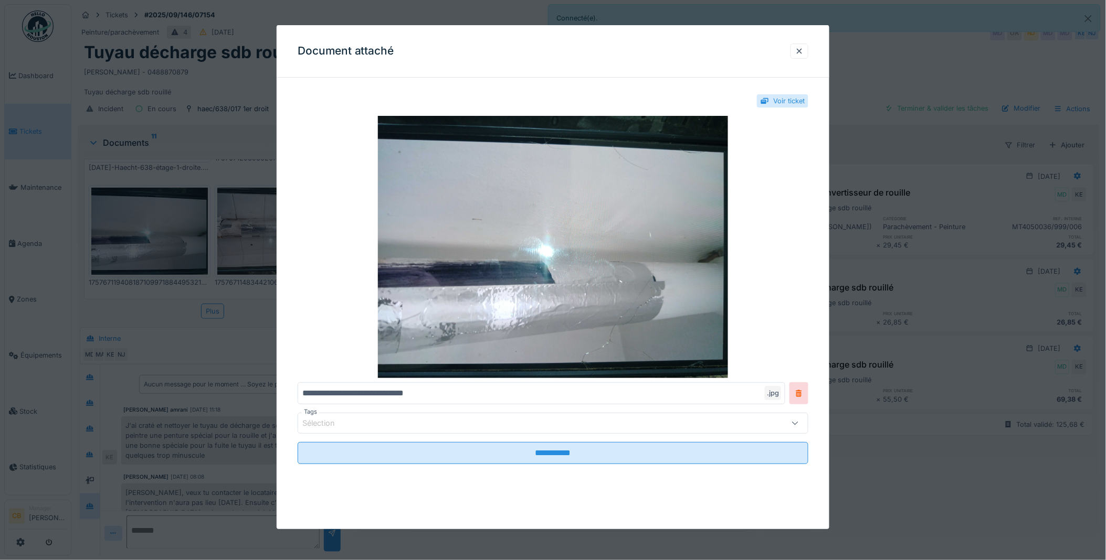  I want to click on h3: Document attaché, so click(346, 51).